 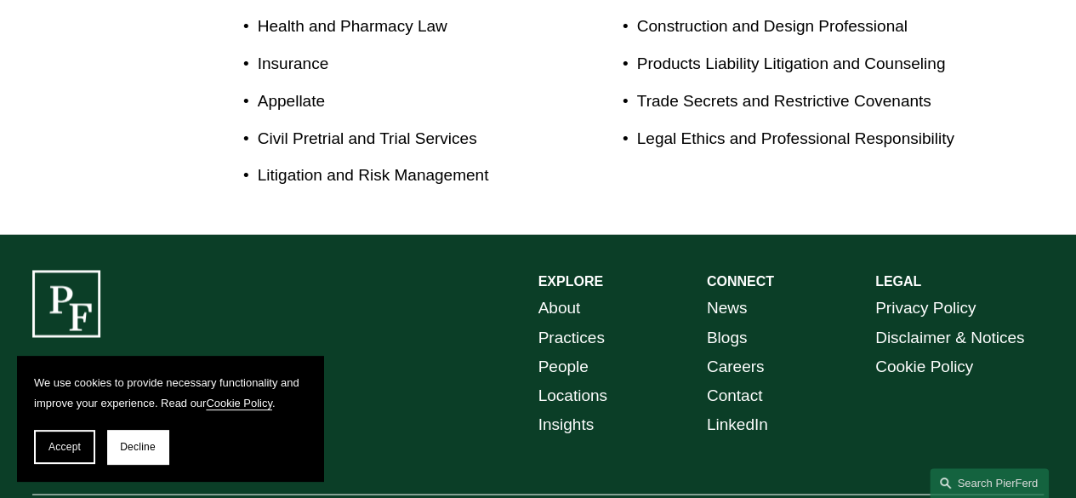 What do you see at coordinates (950, 338) in the screenshot?
I see `a: Disclaimer & Notices` at bounding box center [950, 338].